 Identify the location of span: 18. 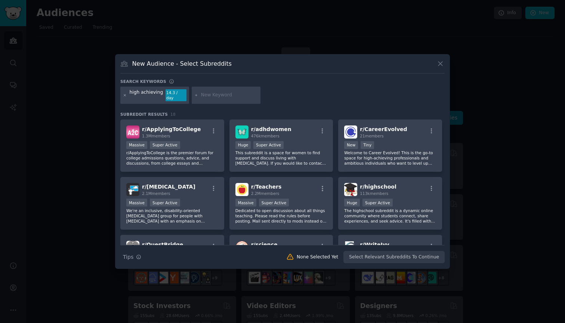
(173, 114).